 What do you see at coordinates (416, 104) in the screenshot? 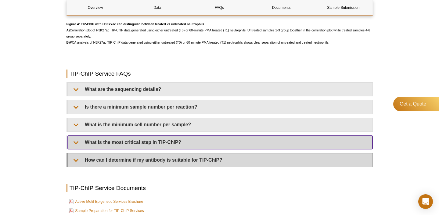
I see `a: Get a Quote` at bounding box center [416, 104].